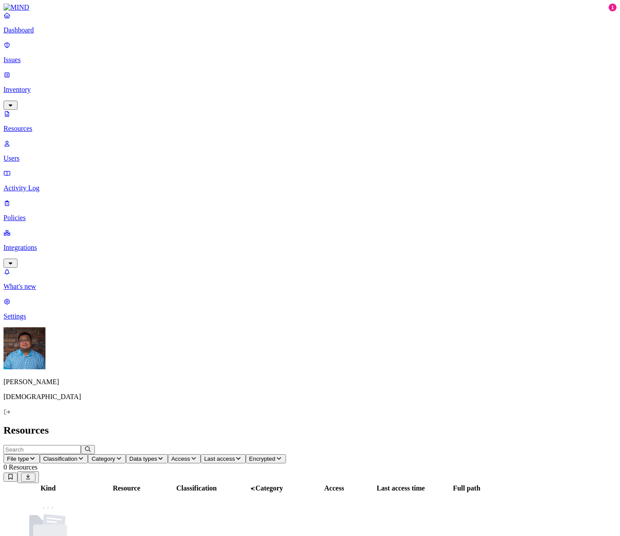  What do you see at coordinates (613, 7) in the screenshot?
I see `div: 1` at bounding box center [613, 7].